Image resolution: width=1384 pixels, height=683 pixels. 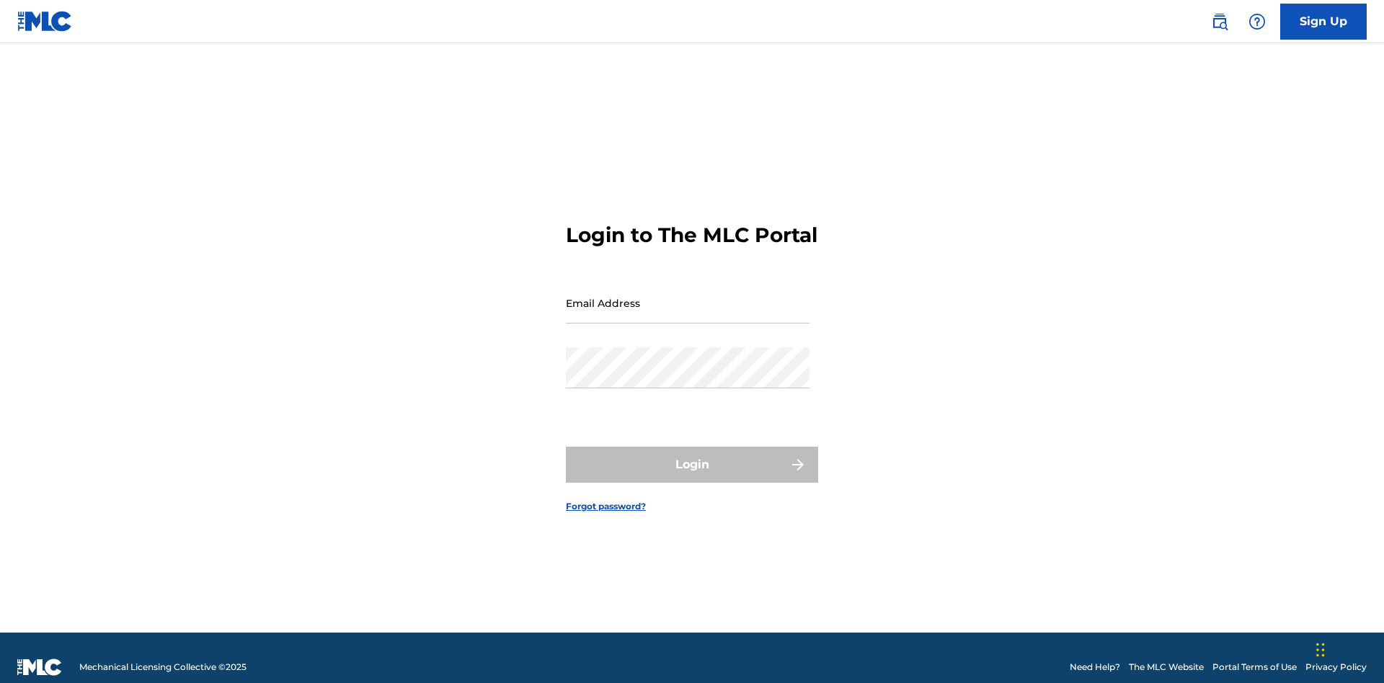 I want to click on h3: Login to The MLC Portal, so click(x=691, y=235).